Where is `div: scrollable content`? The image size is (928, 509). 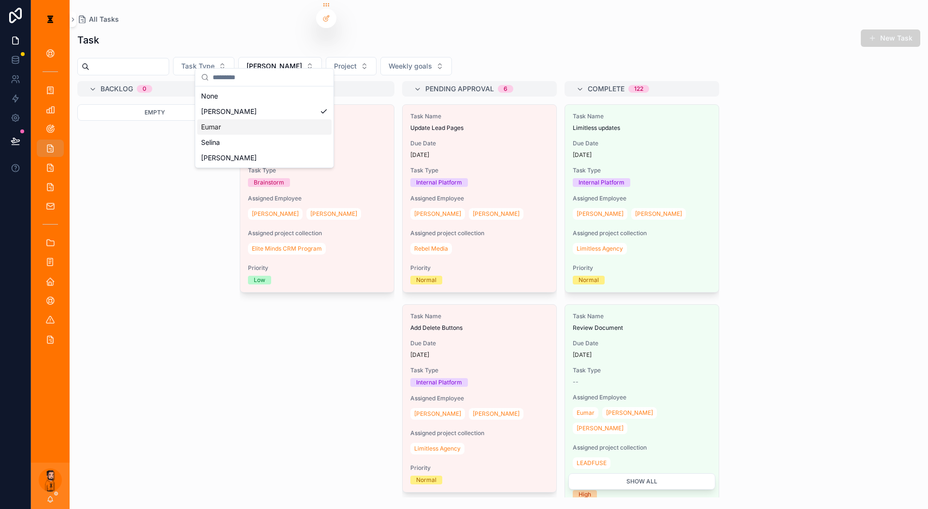
div: scrollable content is located at coordinates (50, 199).